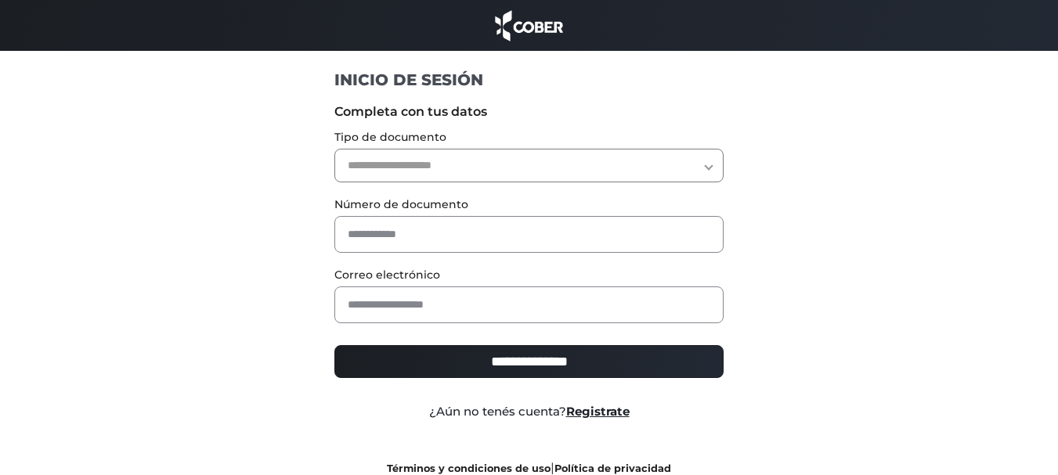  What do you see at coordinates (468, 468) in the screenshot?
I see `a: Términos y condiciones de uso` at bounding box center [468, 468].